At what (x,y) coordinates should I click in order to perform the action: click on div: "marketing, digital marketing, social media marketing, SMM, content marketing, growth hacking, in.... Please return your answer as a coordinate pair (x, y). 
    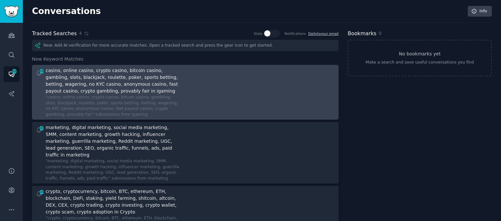
    Looking at the image, I should click on (113, 170).